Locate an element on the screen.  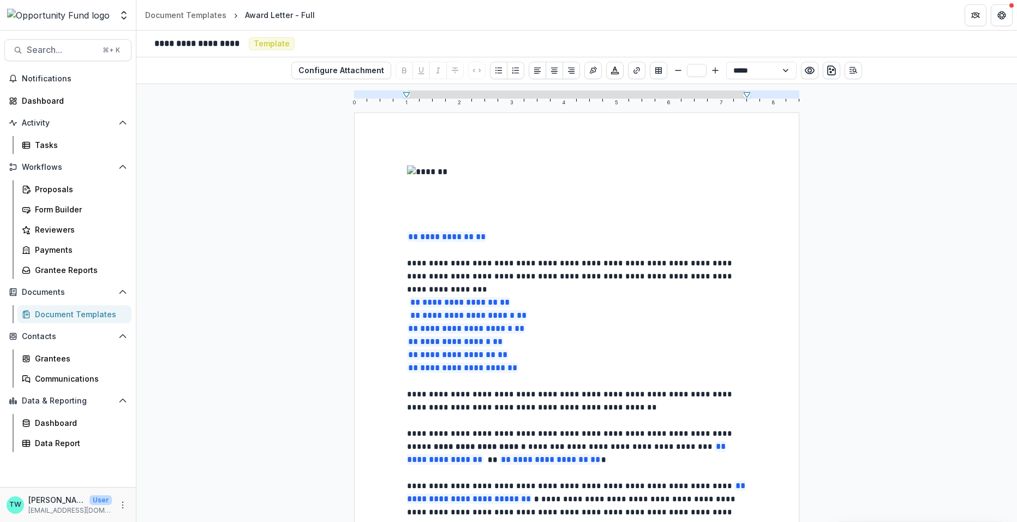
button: Preview preview-doc.pdf is located at coordinates (810, 70).